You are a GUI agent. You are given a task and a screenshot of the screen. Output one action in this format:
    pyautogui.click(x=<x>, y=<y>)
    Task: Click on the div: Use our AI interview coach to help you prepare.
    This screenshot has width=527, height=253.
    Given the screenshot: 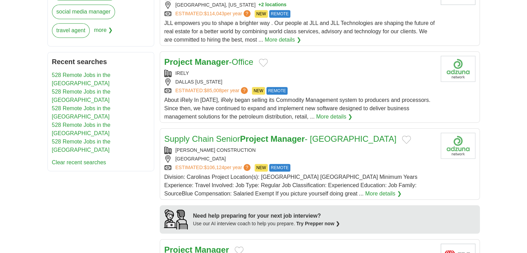 What is the action you would take?
    pyautogui.click(x=267, y=224)
    